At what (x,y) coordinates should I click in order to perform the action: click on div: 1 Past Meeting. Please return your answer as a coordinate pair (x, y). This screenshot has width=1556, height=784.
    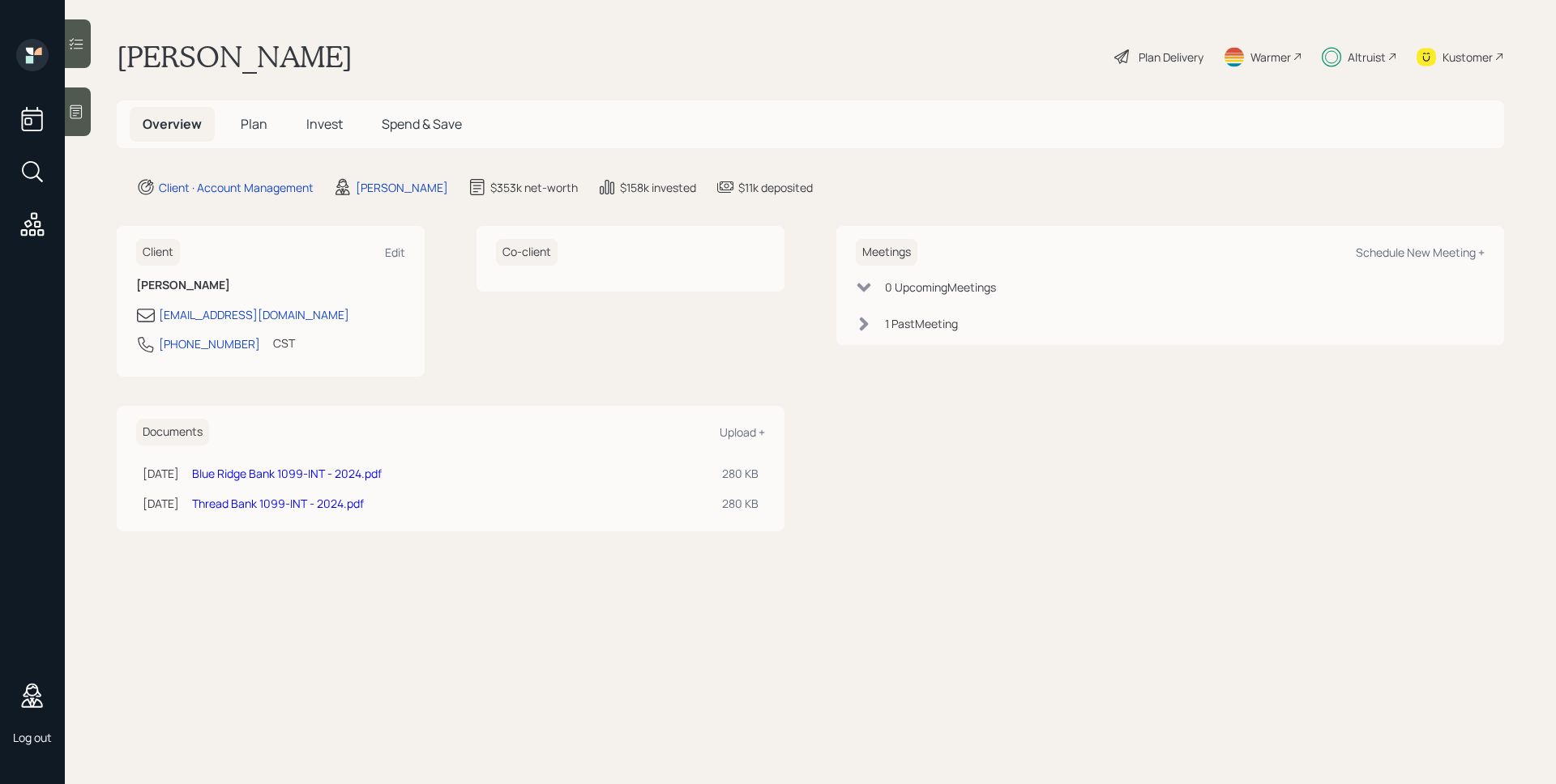
    Looking at the image, I should click on (921, 324).